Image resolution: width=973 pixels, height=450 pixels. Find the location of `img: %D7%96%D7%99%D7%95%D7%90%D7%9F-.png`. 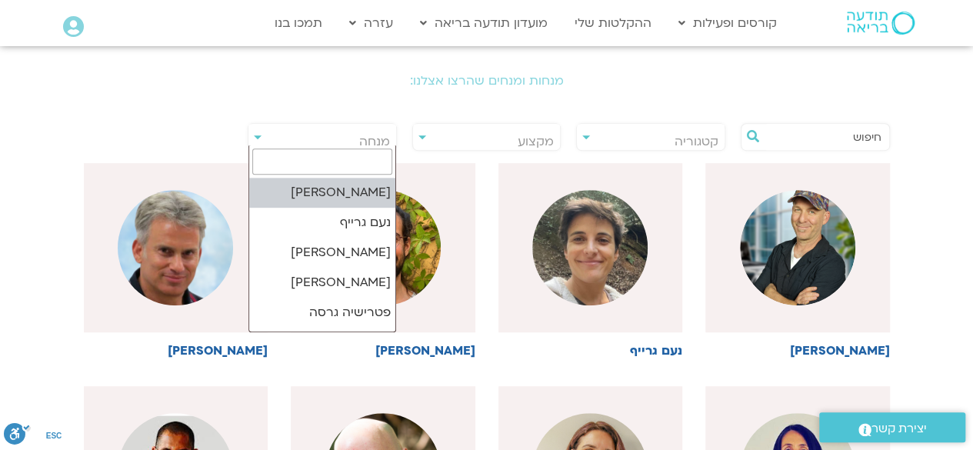

img: %D7%96%D7%99%D7%95%D7%90%D7%9F-.png is located at coordinates (798, 248).